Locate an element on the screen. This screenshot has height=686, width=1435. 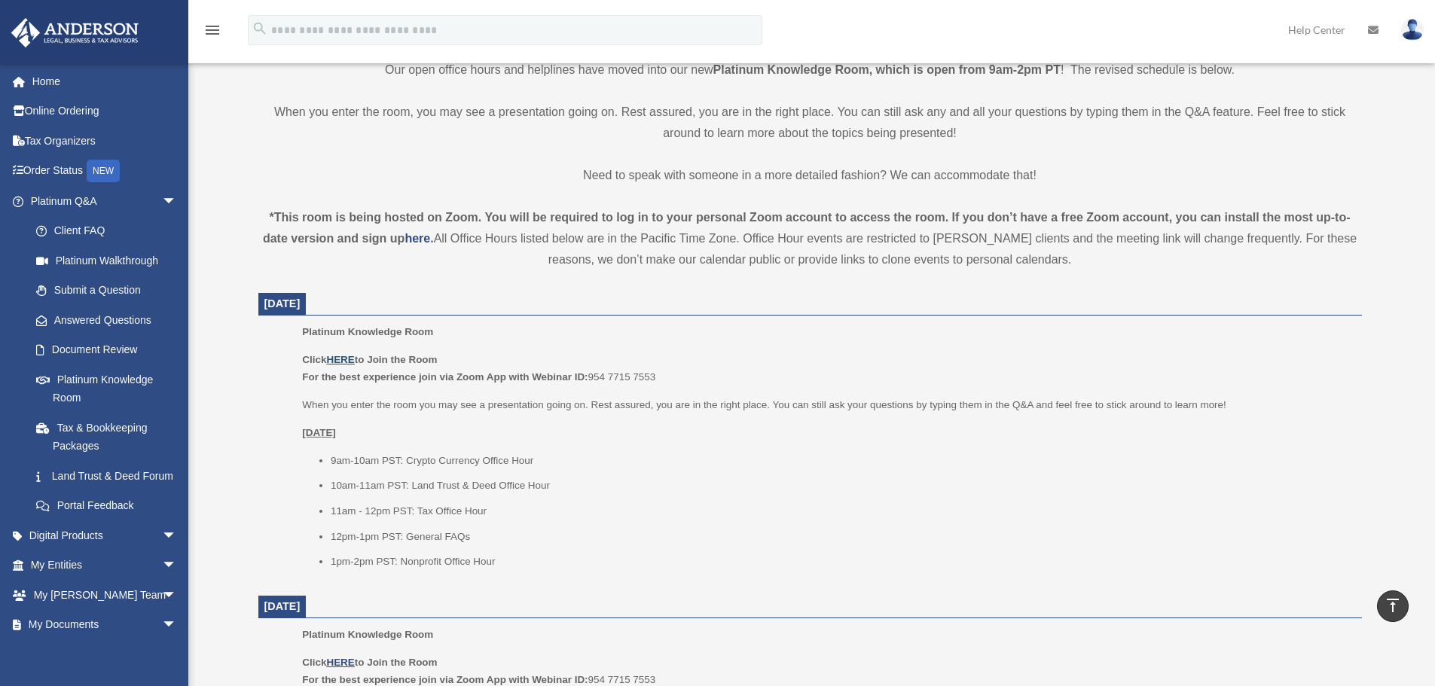
div: NEW is located at coordinates (103, 171).